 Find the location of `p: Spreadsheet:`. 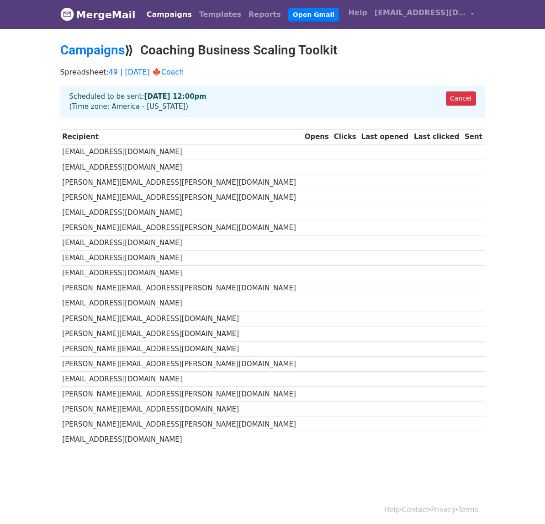

p: Spreadsheet: is located at coordinates (273, 72).